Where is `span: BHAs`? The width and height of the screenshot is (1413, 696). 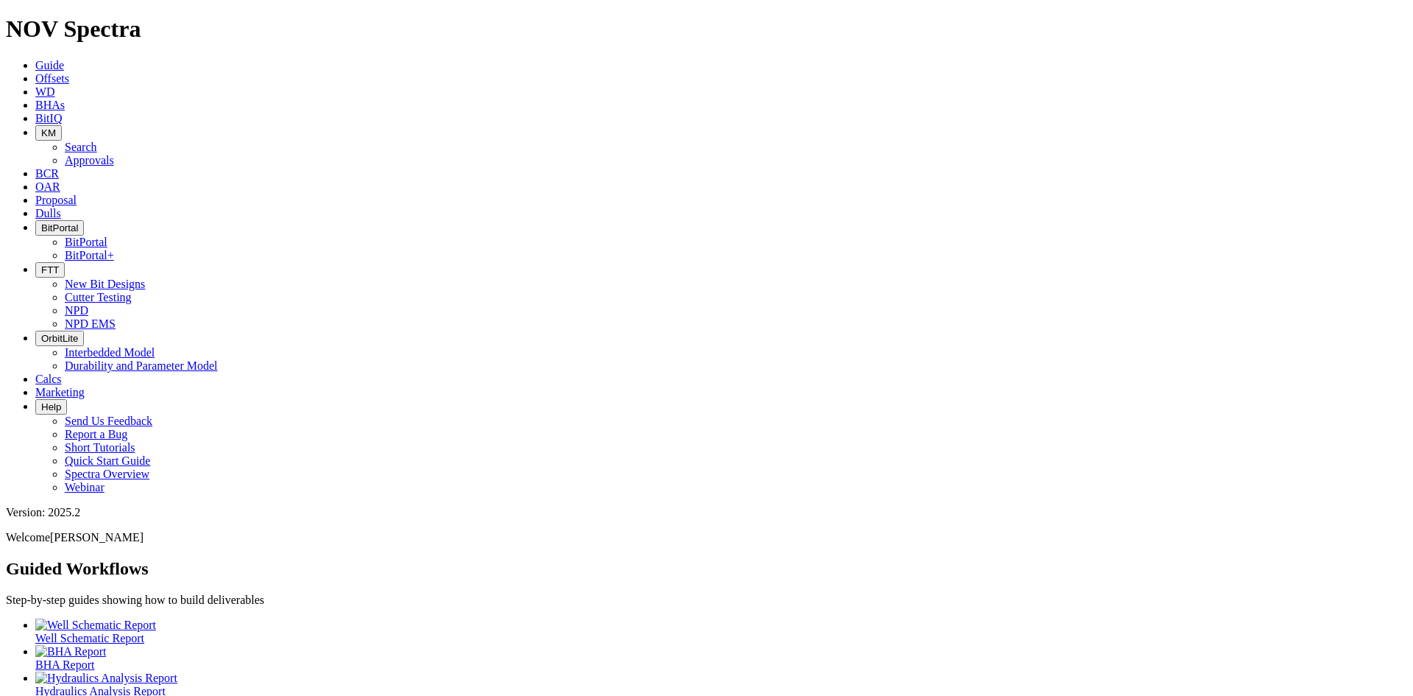 span: BHAs is located at coordinates (50, 105).